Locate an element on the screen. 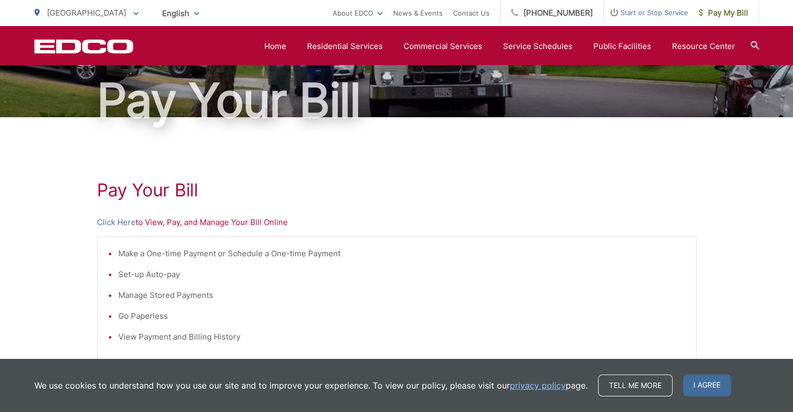 The width and height of the screenshot is (793, 412). a: Click Here is located at coordinates (116, 223).